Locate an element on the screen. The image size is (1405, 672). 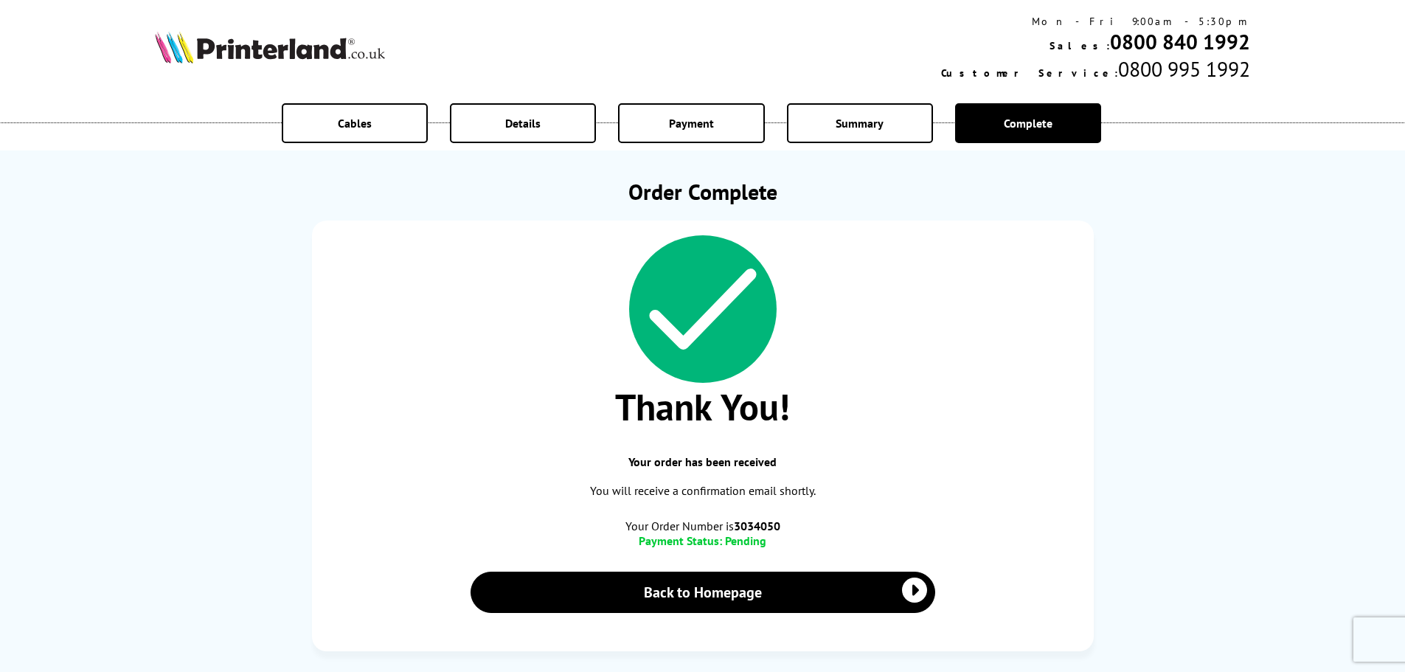
h1: Order Complete is located at coordinates (703, 191).